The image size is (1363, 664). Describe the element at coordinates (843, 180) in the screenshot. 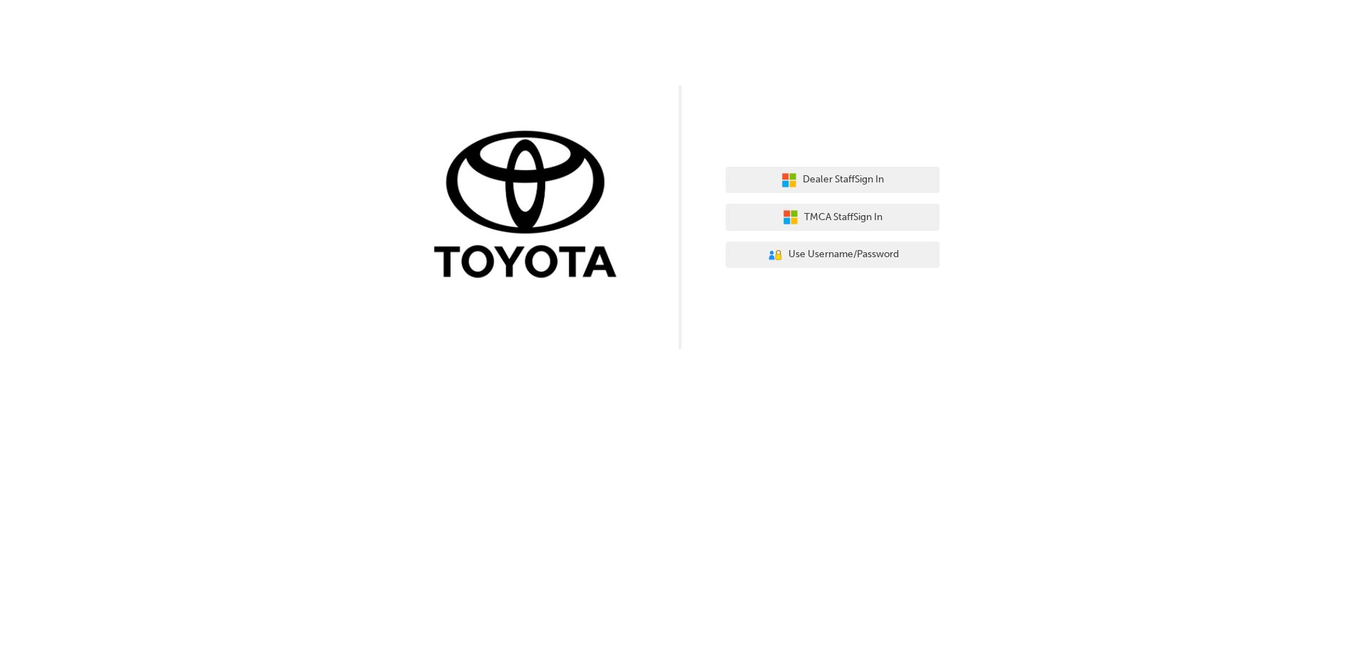

I see `span: Dealer Staff Sign In` at that location.